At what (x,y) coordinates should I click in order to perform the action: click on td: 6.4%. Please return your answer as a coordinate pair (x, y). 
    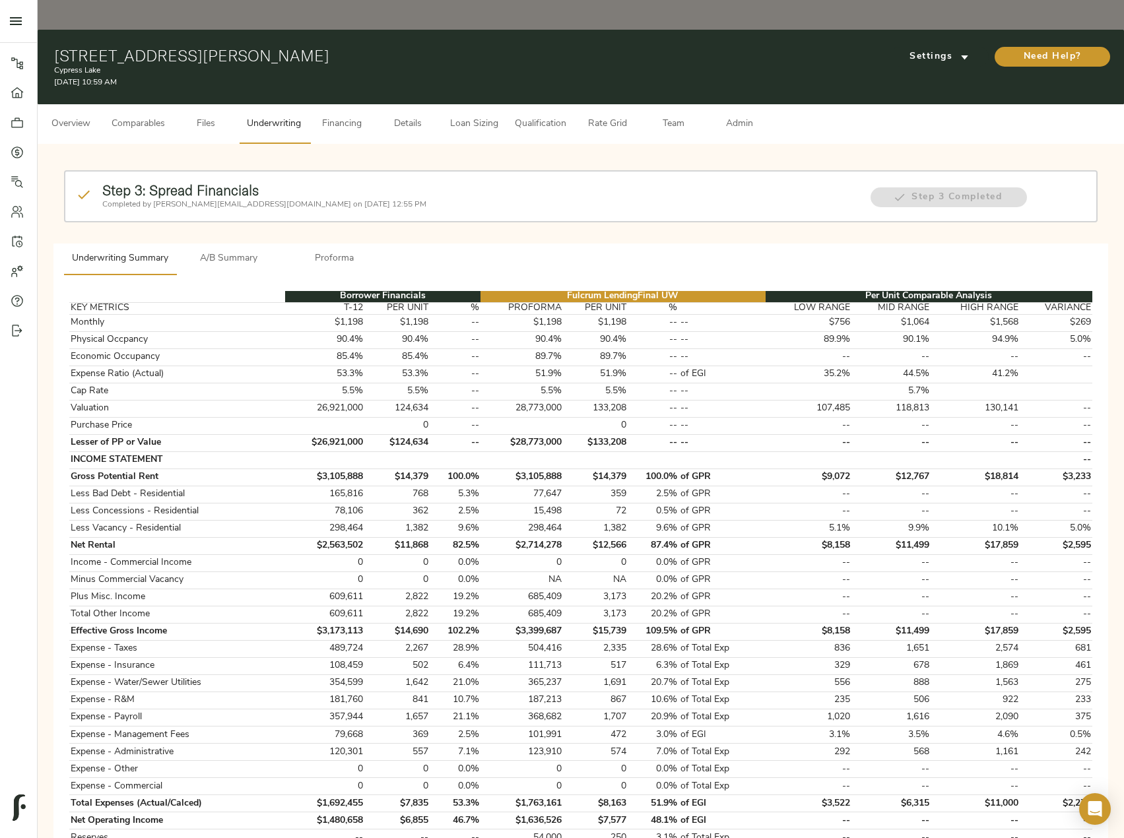
    Looking at the image, I should click on (455, 666).